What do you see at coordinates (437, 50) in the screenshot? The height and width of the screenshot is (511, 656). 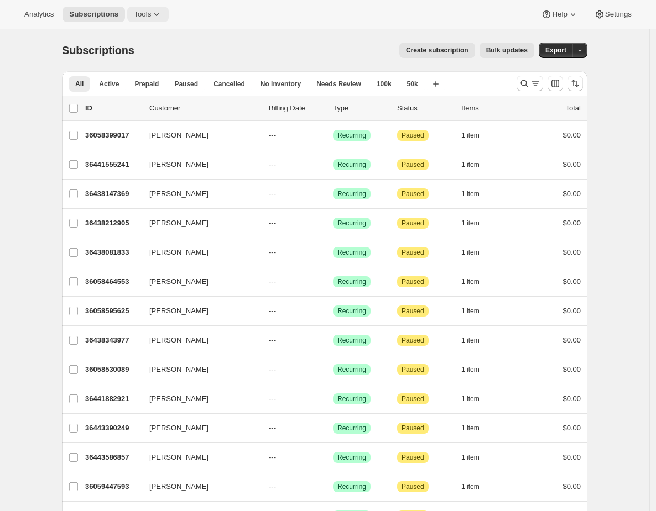 I see `button: Create subscription` at bounding box center [437, 50].